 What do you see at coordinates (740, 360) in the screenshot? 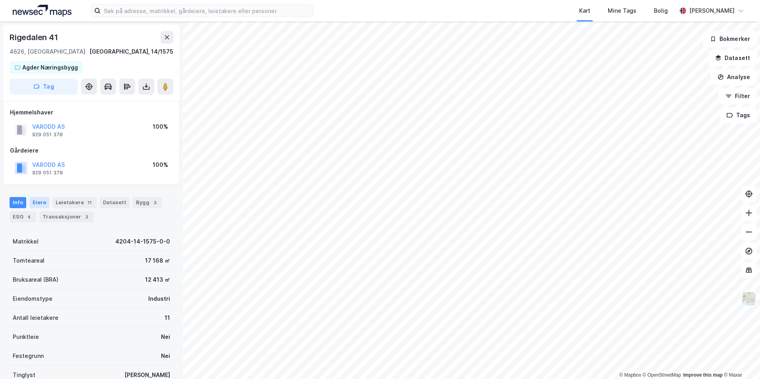
I see `div: Kontrollprogram for chat` at bounding box center [740, 360].